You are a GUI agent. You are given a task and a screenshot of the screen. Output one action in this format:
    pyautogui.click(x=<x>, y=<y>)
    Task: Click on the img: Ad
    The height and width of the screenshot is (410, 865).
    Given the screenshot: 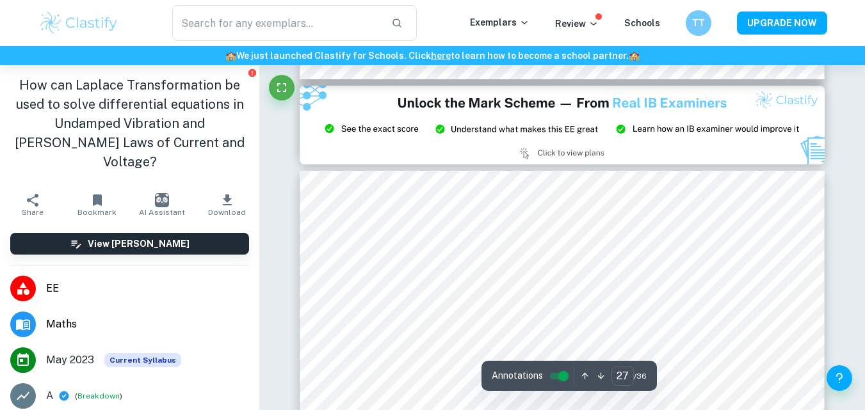 What is the action you would take?
    pyautogui.click(x=562, y=125)
    